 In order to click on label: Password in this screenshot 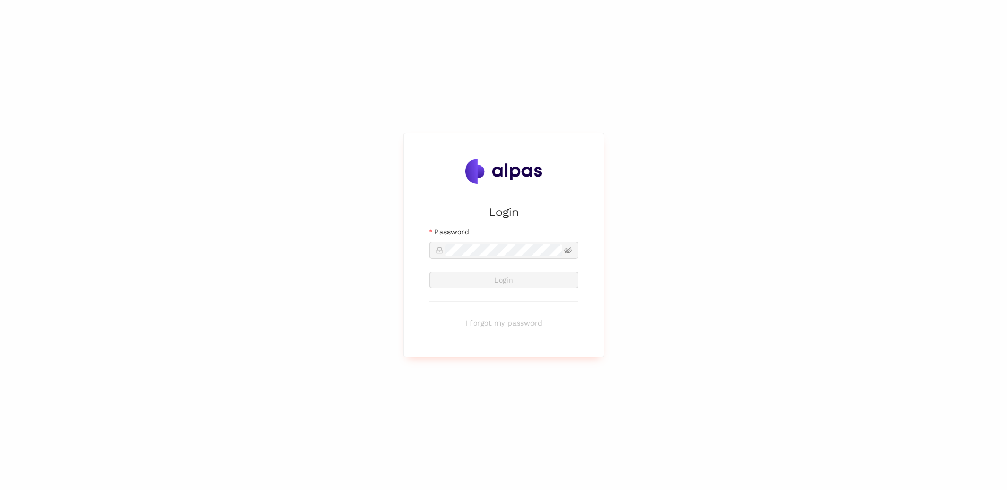, I will do `click(449, 232)`.